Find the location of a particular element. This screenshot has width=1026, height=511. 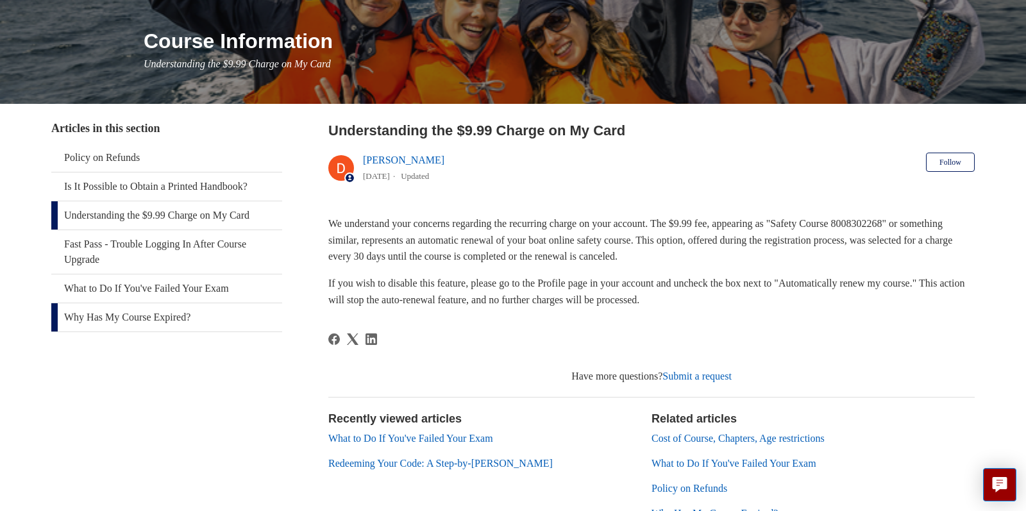

a: LinkedIn is located at coordinates (371, 339).